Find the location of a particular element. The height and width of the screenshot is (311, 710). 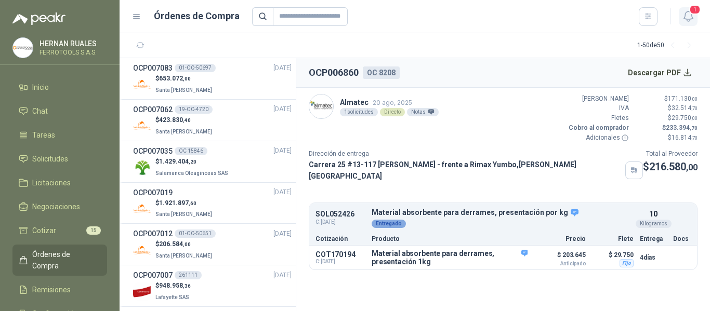

span: Chat is located at coordinates (40, 111).